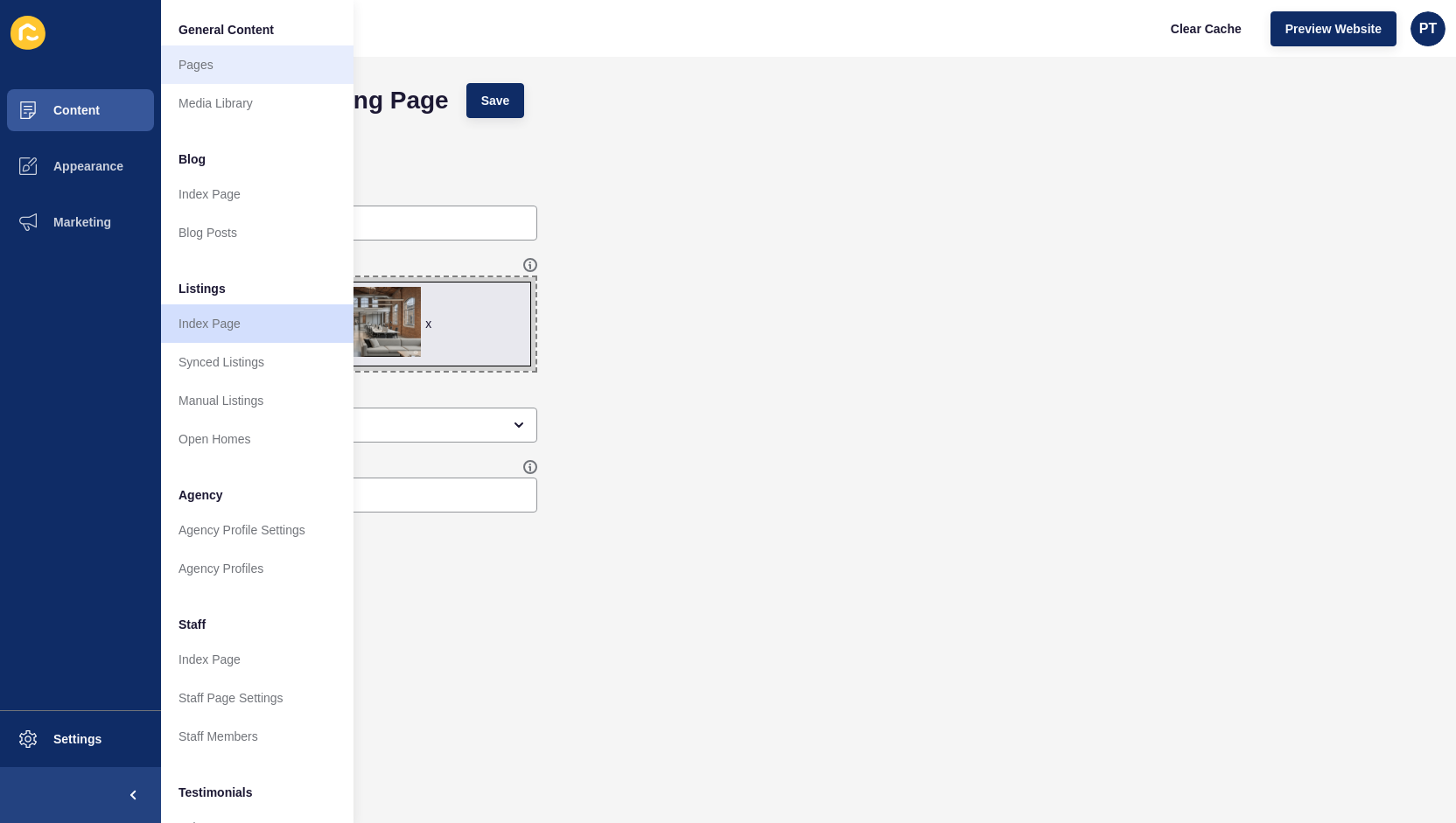  I want to click on span: Testimonials, so click(215, 792).